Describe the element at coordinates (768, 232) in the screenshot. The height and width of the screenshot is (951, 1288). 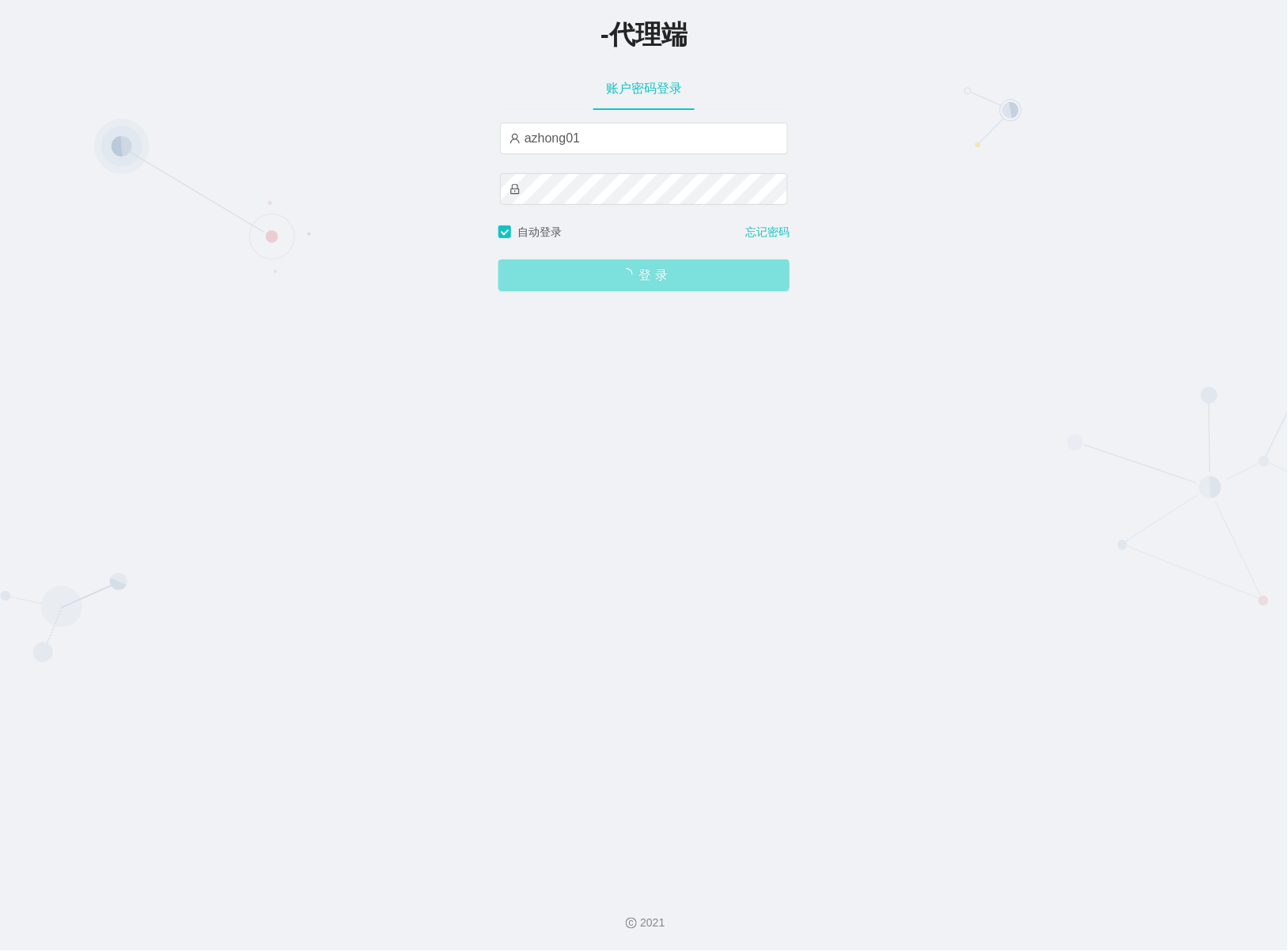
I see `a: 忘记密码` at that location.